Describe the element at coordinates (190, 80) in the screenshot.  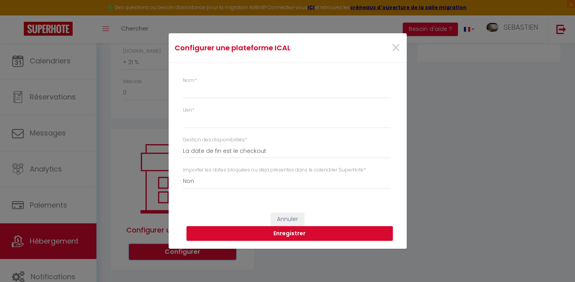
I see `label: Nom` at that location.